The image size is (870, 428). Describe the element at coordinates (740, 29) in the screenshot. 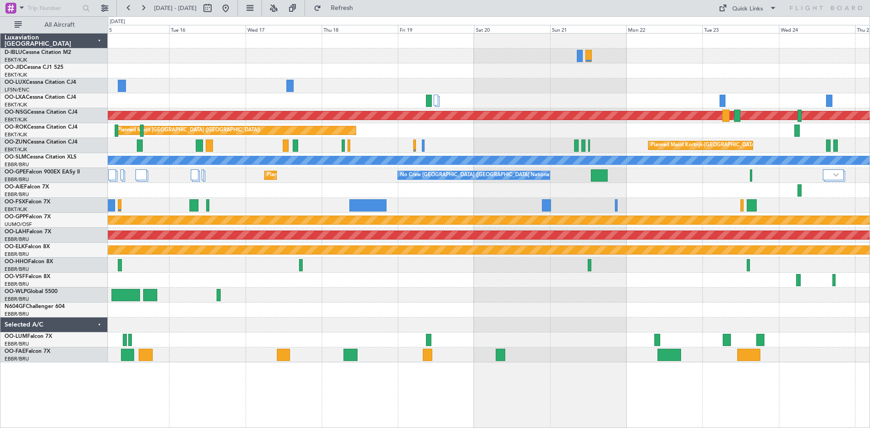

I see `div: Tue 23` at that location.